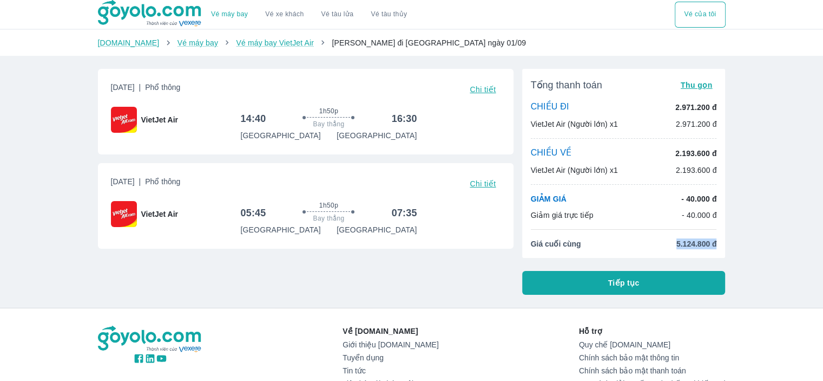 The image size is (823, 381). Describe the element at coordinates (552, 153) in the screenshot. I see `p: CHIỀU VỀ` at that location.